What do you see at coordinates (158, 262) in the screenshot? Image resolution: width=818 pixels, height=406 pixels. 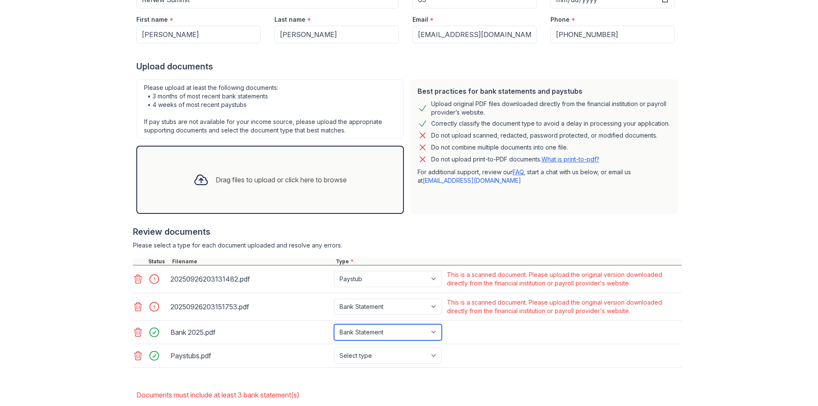 I see `div: Status` at bounding box center [158, 262].